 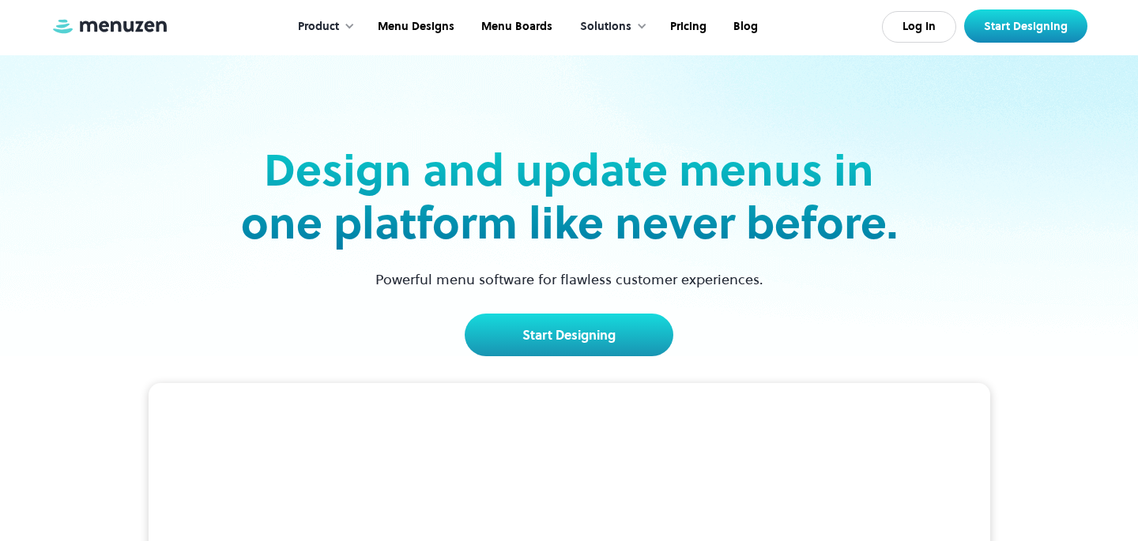 What do you see at coordinates (515, 27) in the screenshot?
I see `a: Menu Boards` at bounding box center [515, 27].